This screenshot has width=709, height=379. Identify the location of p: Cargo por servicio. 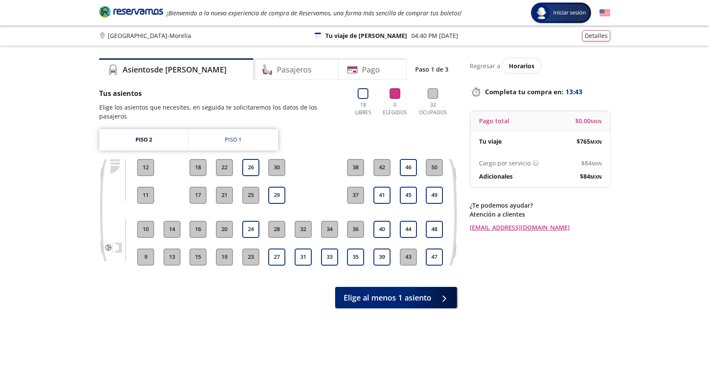
(505, 163).